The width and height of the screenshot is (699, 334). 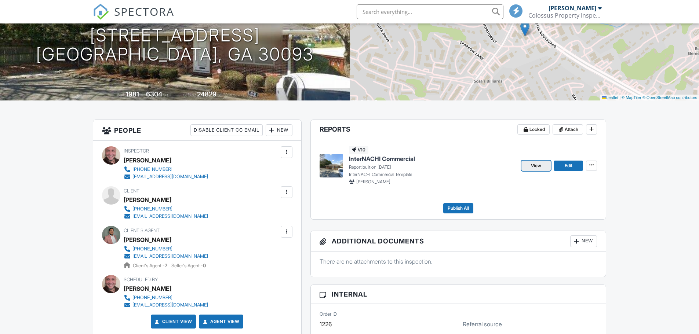 What do you see at coordinates (144, 11) in the screenshot?
I see `span: SPECTORA` at bounding box center [144, 11].